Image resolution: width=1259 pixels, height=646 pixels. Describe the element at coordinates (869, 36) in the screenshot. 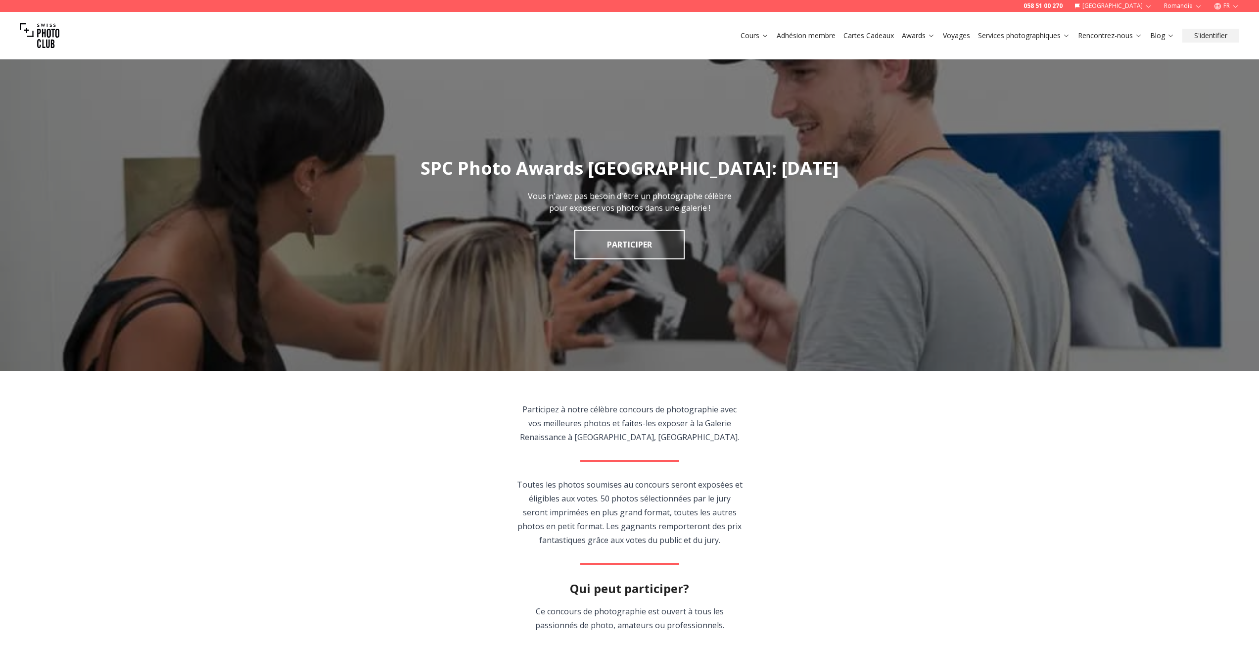

I see `button: Cartes Cadeaux` at that location.